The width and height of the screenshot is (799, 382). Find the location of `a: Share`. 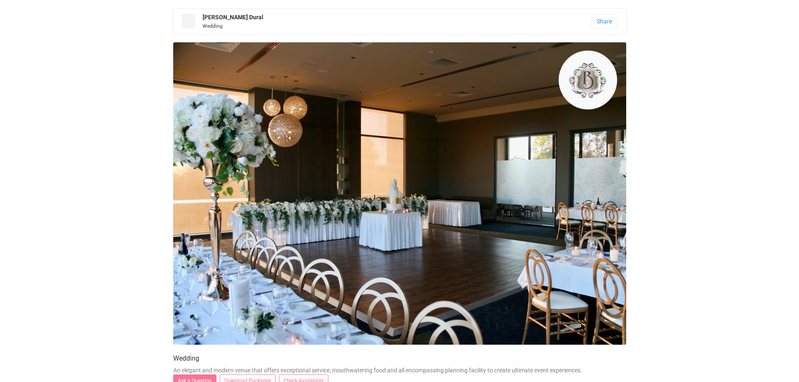

a: Share is located at coordinates (604, 21).